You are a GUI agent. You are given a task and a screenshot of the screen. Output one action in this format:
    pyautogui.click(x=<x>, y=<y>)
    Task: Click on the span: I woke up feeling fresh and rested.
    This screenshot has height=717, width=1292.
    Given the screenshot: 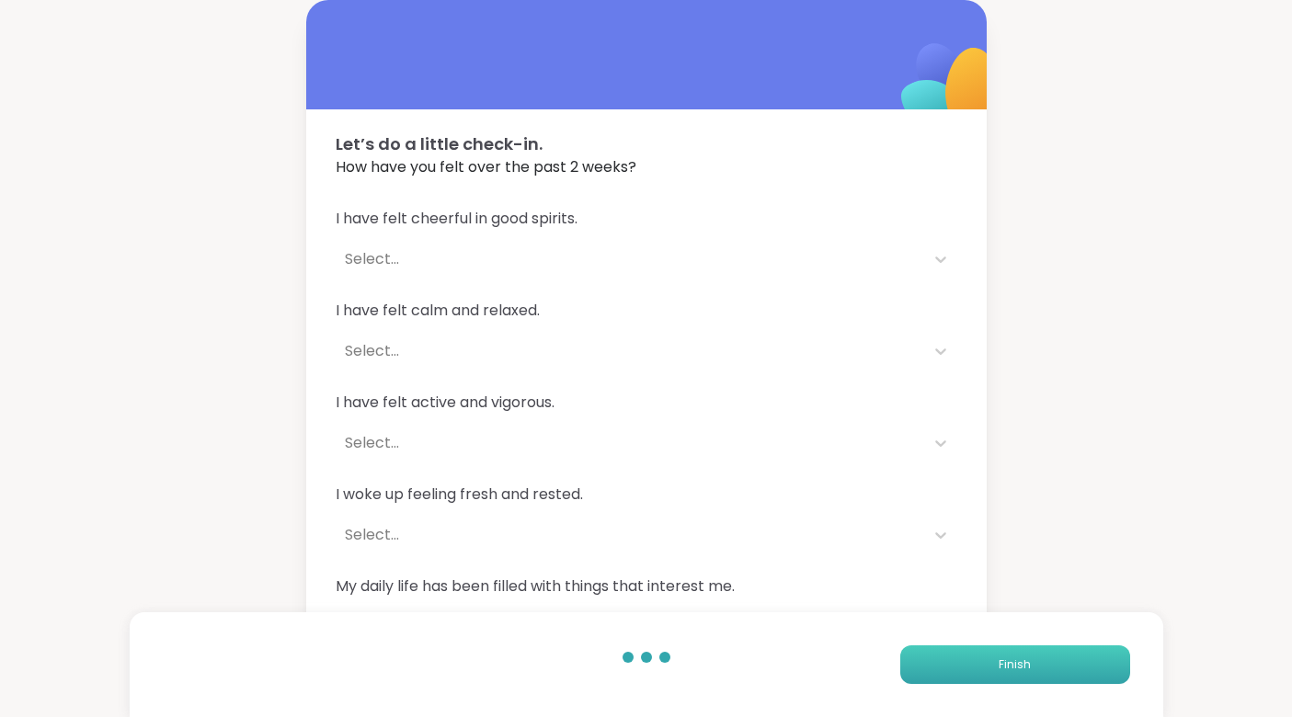 What is the action you would take?
    pyautogui.click(x=646, y=495)
    